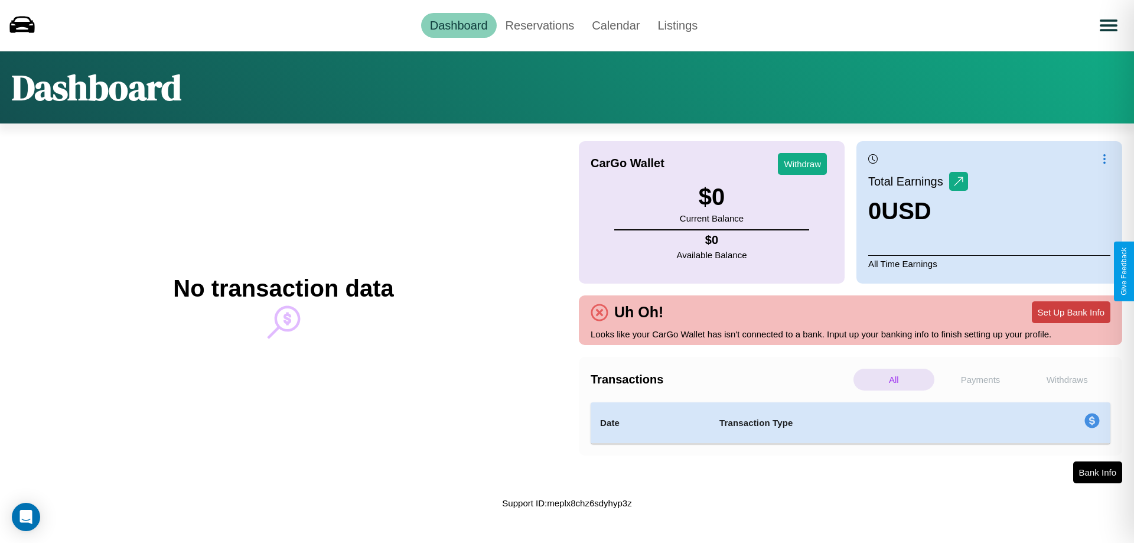 Image resolution: width=1134 pixels, height=543 pixels. Describe the element at coordinates (918, 211) in the screenshot. I see `h3: 0 USD` at that location.